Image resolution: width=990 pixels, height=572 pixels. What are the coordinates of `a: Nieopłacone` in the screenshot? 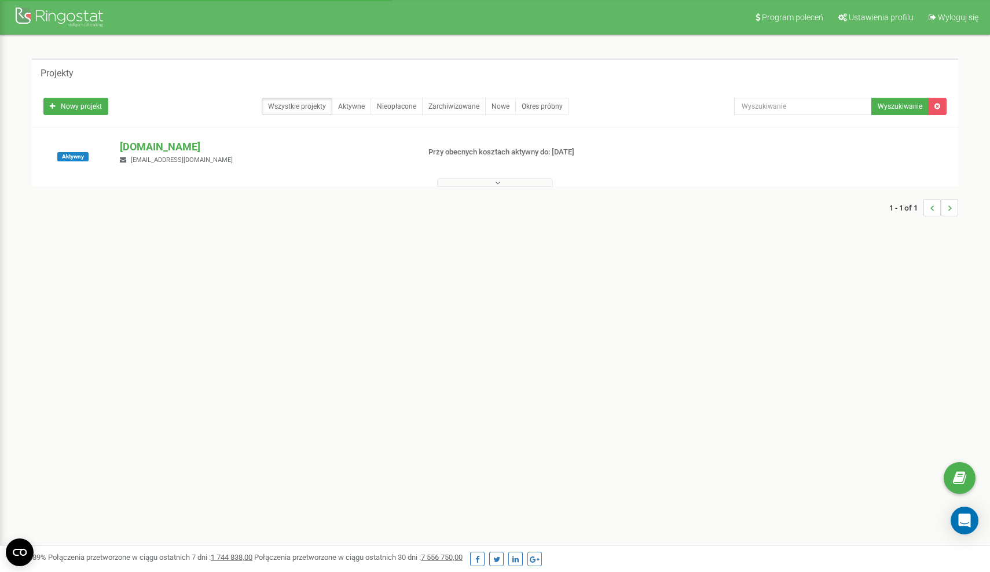 It's located at (396, 106).